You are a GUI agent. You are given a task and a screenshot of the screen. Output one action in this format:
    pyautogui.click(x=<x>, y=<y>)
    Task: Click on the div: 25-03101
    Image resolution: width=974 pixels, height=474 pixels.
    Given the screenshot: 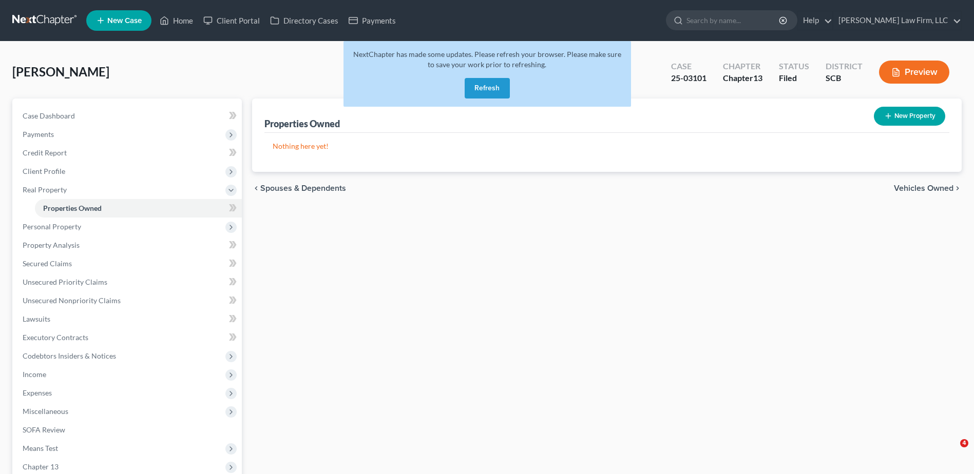 What is the action you would take?
    pyautogui.click(x=688, y=78)
    